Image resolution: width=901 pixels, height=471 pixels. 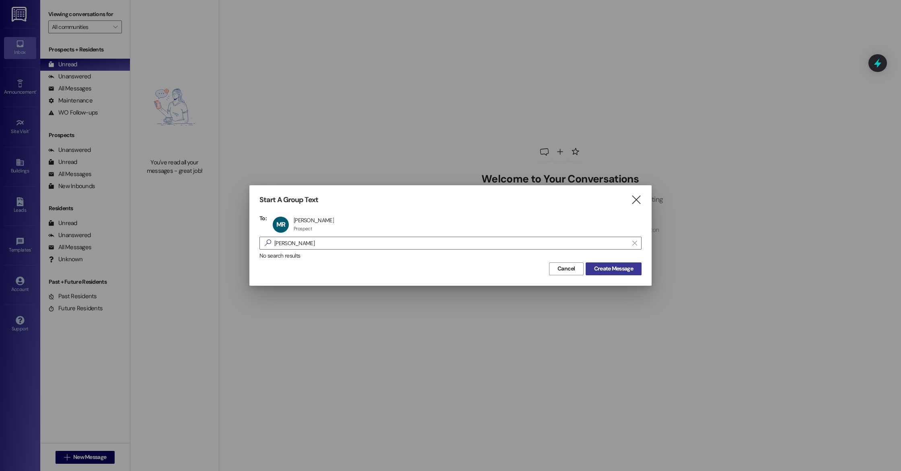 What do you see at coordinates (613, 269) in the screenshot?
I see `span: Create Message` at bounding box center [613, 269].